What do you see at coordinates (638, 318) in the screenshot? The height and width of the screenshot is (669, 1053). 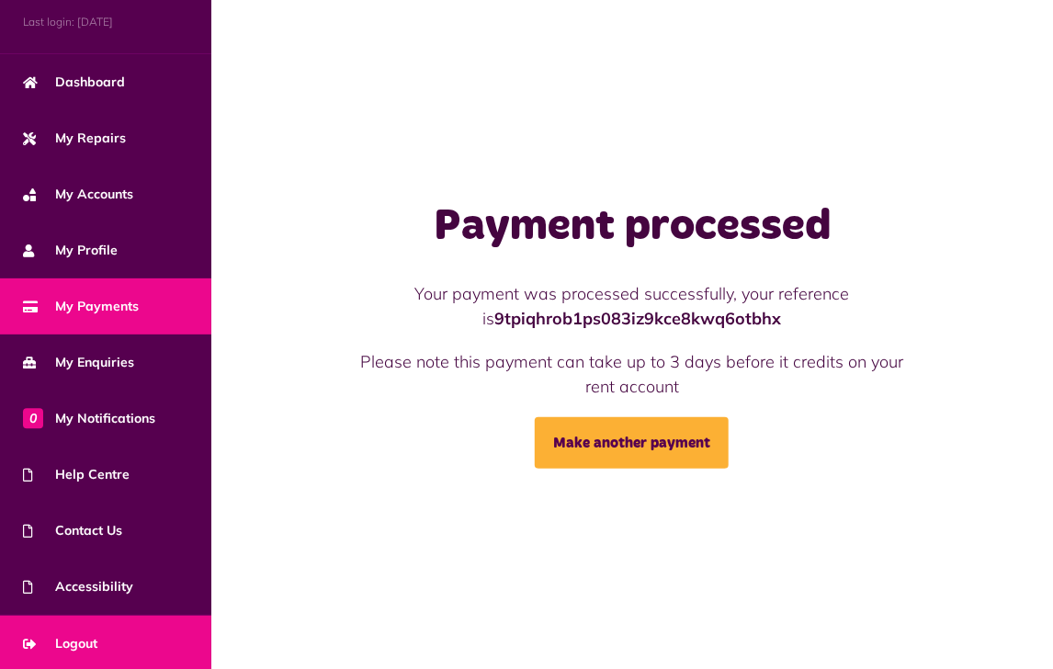 I see `strong: 9tpiqhrob1ps083iz9kce8kwq6otbhx` at bounding box center [638, 318].